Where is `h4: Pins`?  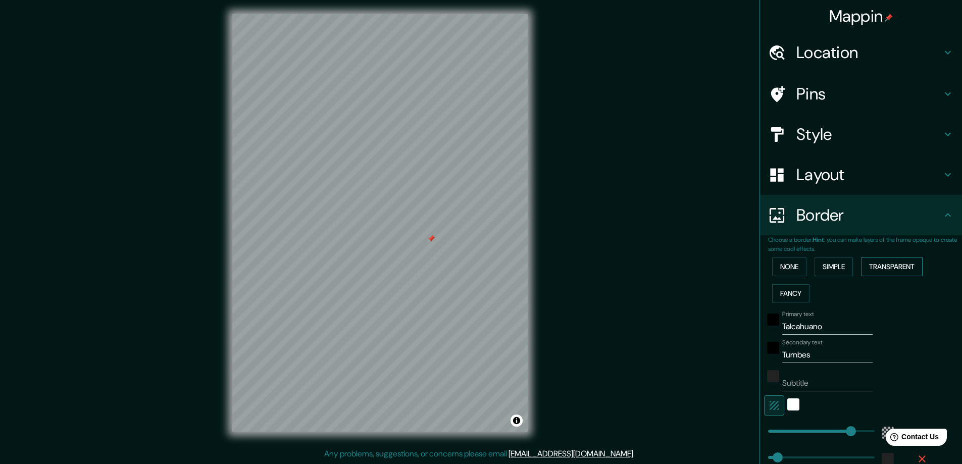
h4: Pins is located at coordinates (869, 94).